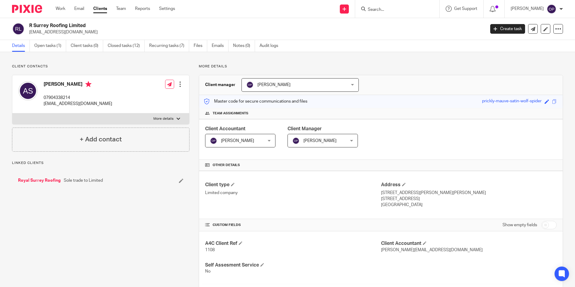  I want to click on a: Audit logs, so click(271, 46).